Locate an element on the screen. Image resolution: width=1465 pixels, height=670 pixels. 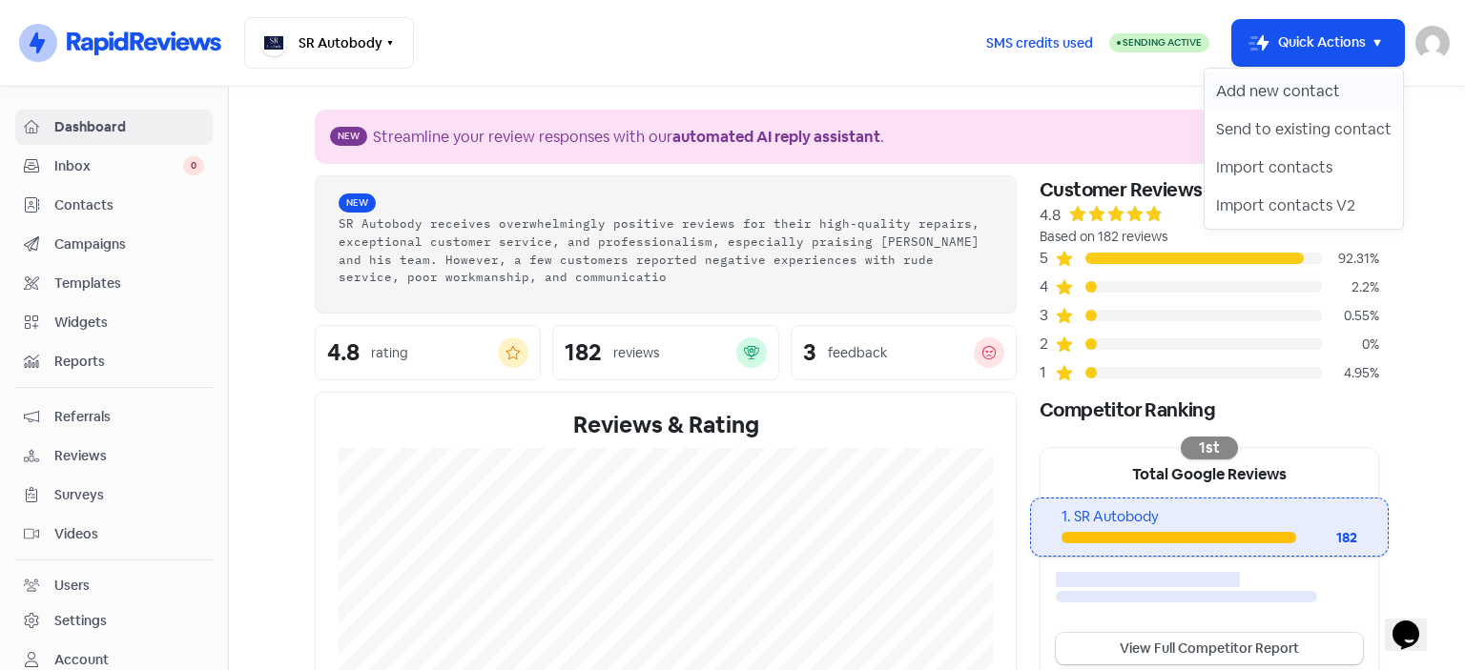
span: Widgets is located at coordinates (129, 322).